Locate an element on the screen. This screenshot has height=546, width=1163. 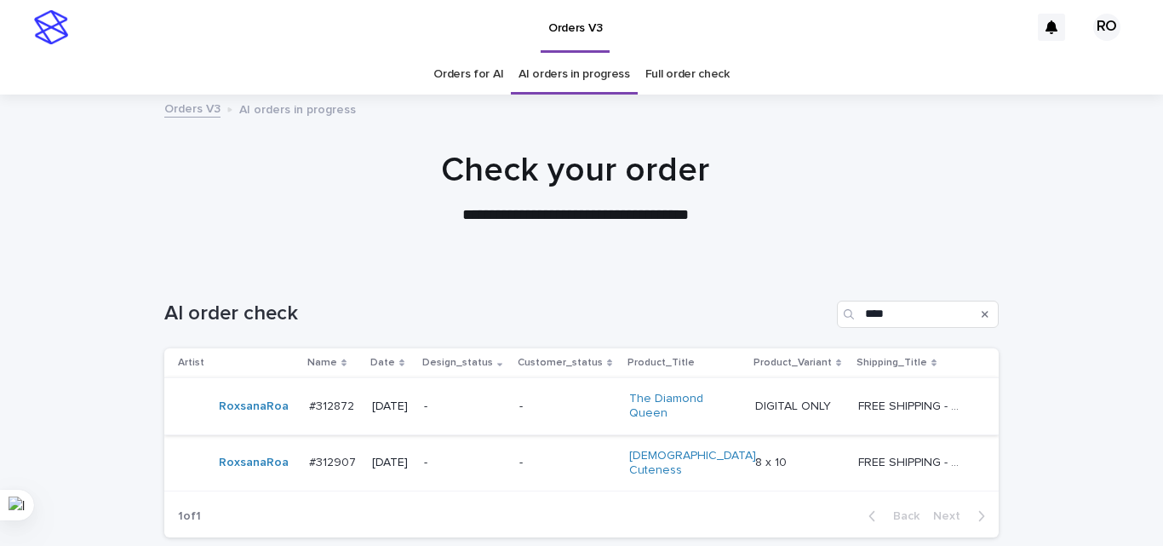
h1: AI order check is located at coordinates (497, 313).